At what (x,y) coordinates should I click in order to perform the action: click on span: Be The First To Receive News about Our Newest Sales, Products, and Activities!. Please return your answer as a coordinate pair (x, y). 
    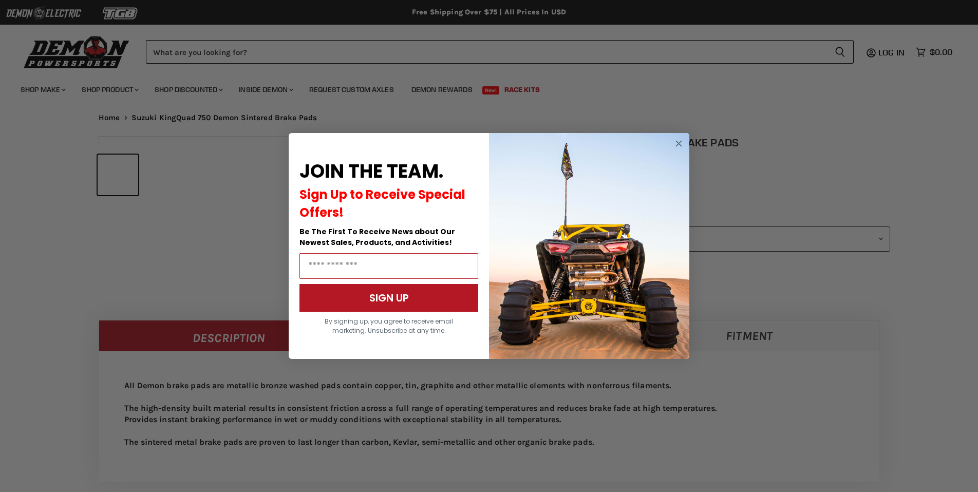
    Looking at the image, I should click on (377, 237).